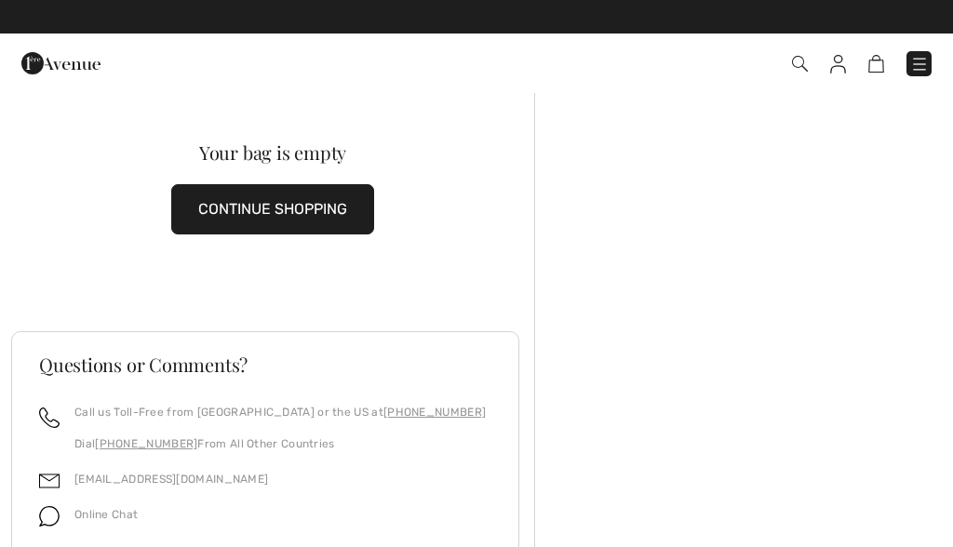  Describe the element at coordinates (265, 365) in the screenshot. I see `h3: Questions or Comments?` at that location.